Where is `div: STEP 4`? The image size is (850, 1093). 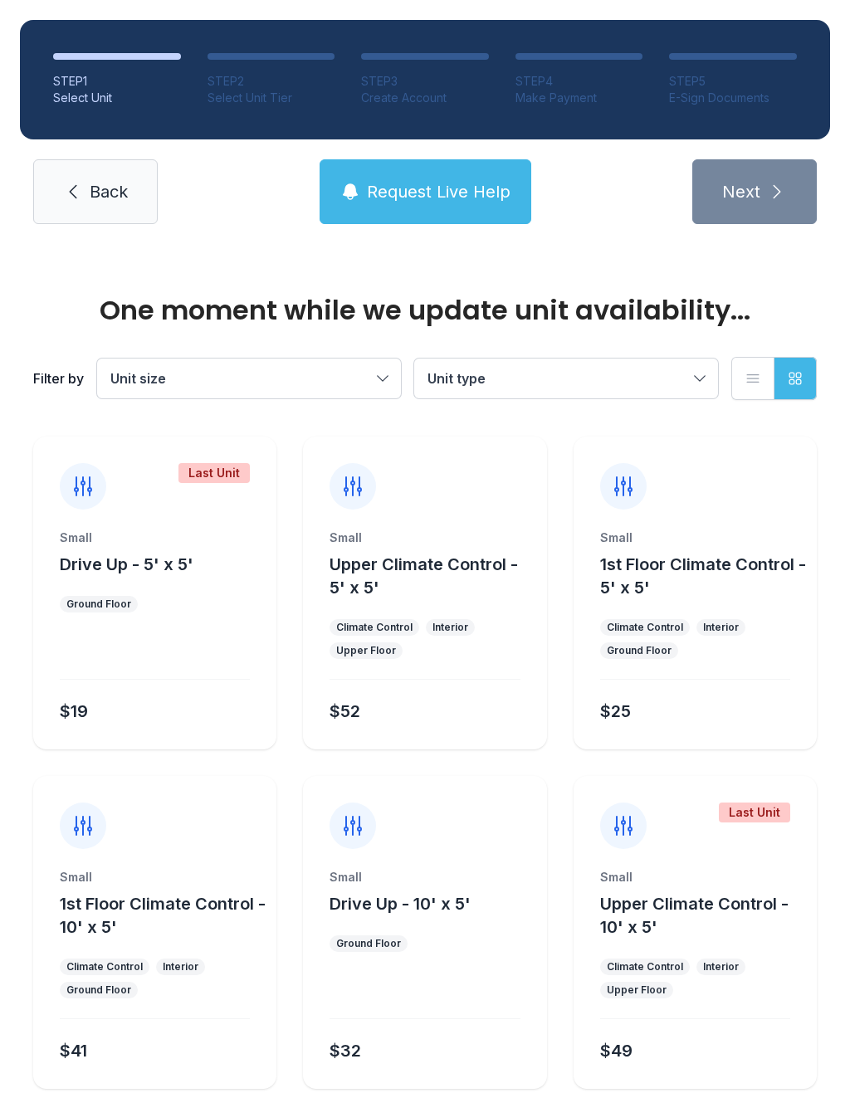
div: STEP 4 is located at coordinates (579, 81).